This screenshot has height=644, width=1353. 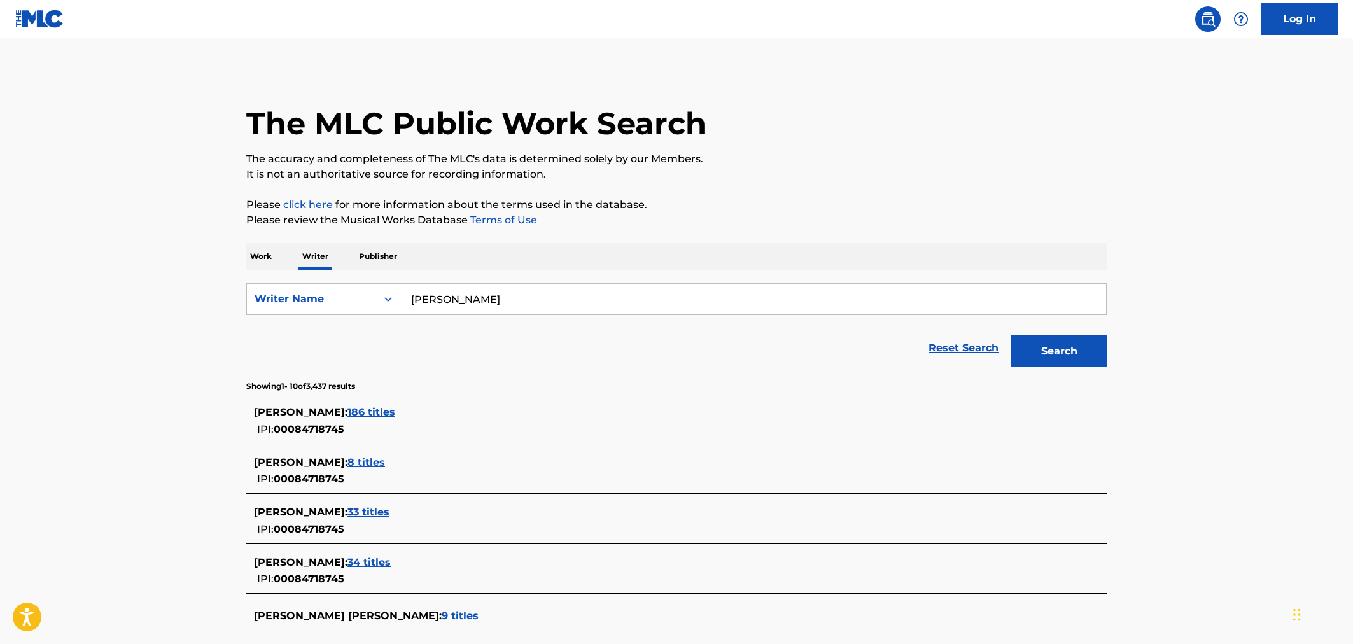 What do you see at coordinates (1208, 19) in the screenshot?
I see `img: search` at bounding box center [1208, 19].